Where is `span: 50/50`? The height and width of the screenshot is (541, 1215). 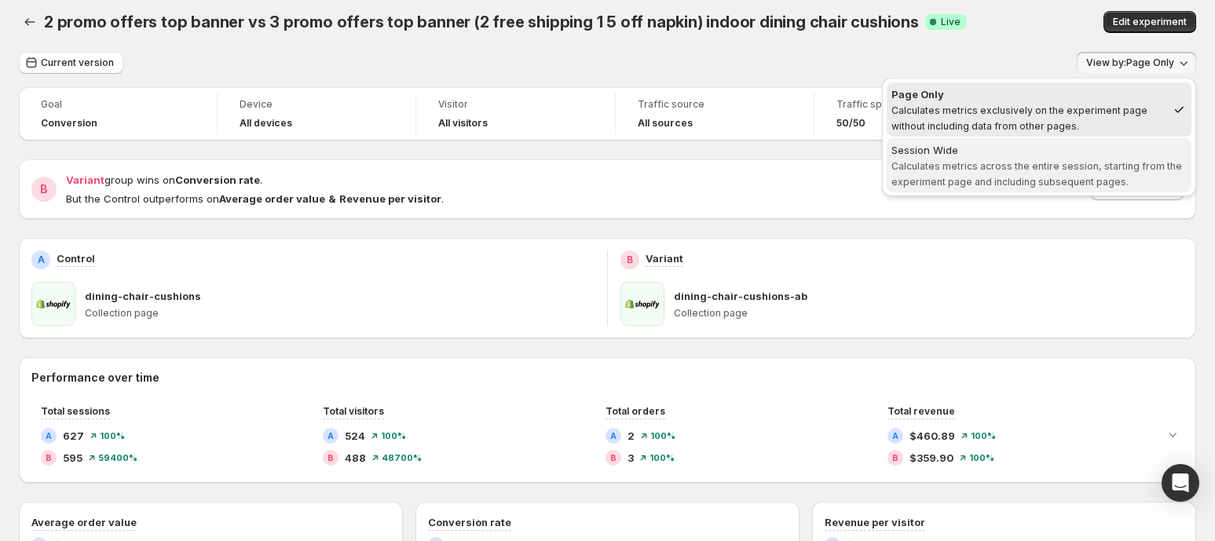 span: 50/50 is located at coordinates (850, 123).